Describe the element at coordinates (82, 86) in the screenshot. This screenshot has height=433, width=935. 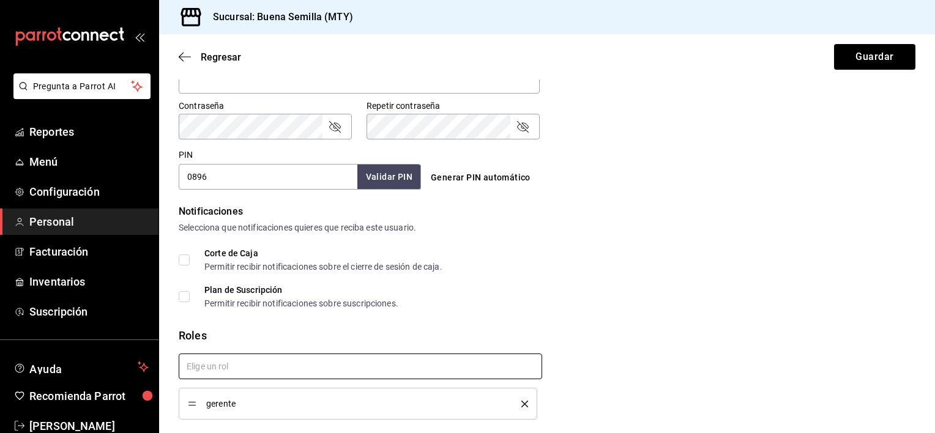
I see `span: Pregunta a Parrot AI` at that location.